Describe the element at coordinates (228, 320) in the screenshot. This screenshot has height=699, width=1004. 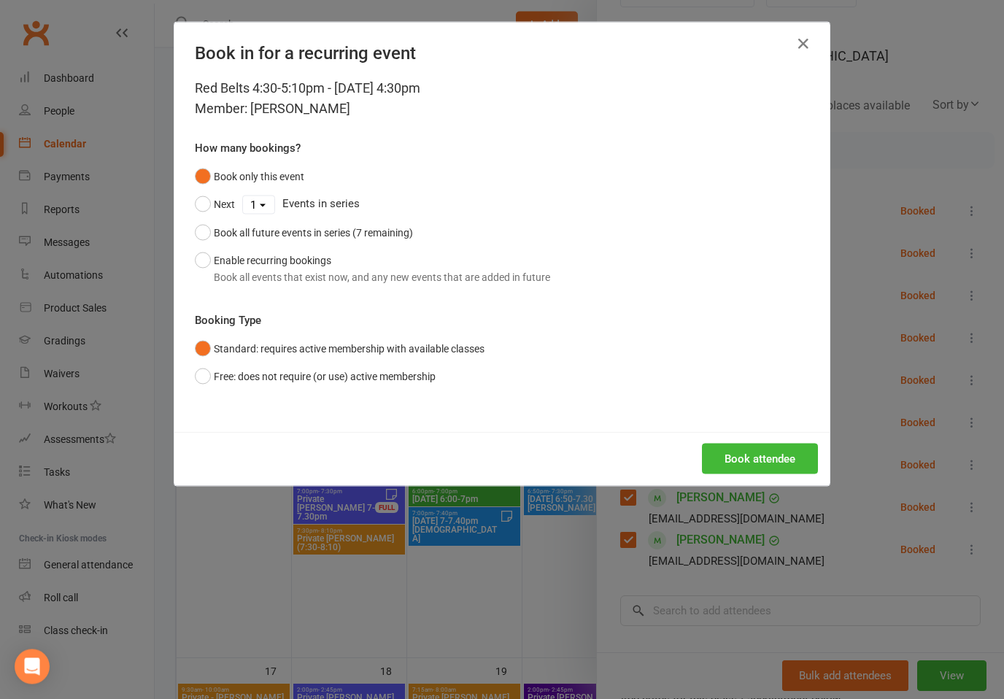
I see `label: Booking Type` at that location.